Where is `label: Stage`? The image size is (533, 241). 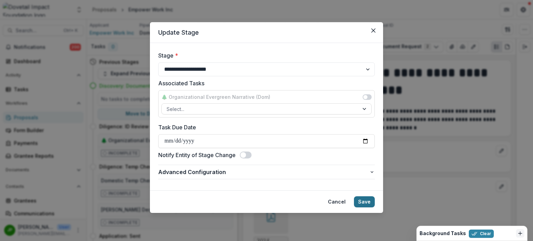 label: Stage is located at coordinates (264, 55).